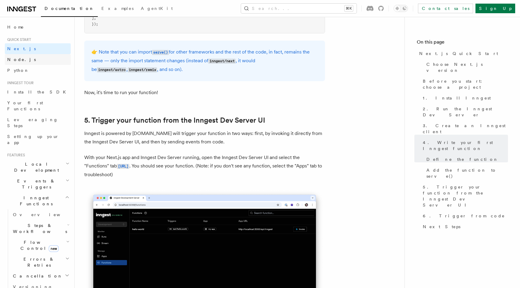 The width and height of the screenshot is (520, 288). I want to click on a: Next Steps, so click(464, 227).